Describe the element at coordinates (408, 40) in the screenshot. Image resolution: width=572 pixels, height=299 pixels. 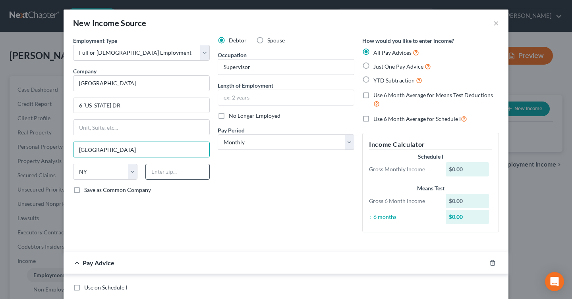
I see `label: How would you like to enter income?` at that location.